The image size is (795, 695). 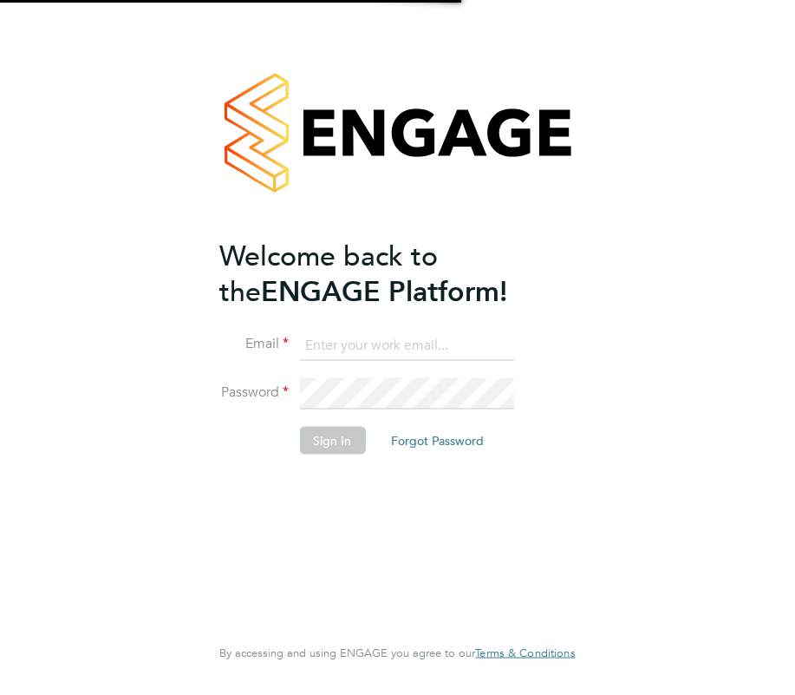 I want to click on span: Welcome back to the, so click(x=329, y=273).